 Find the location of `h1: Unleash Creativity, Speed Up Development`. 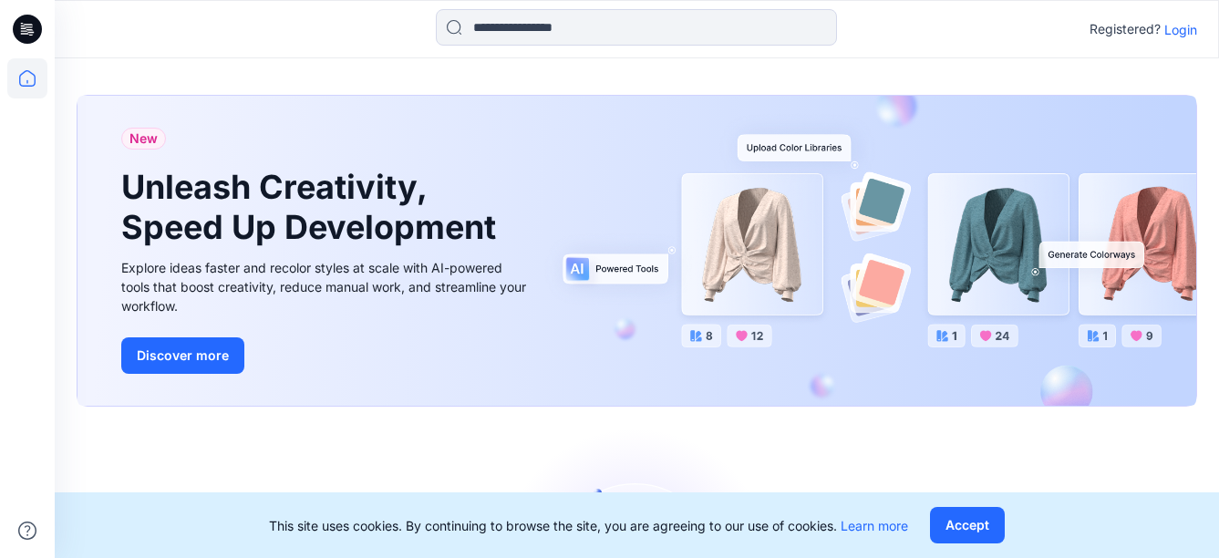

h1: Unleash Creativity, Speed Up Development is located at coordinates (313, 207).